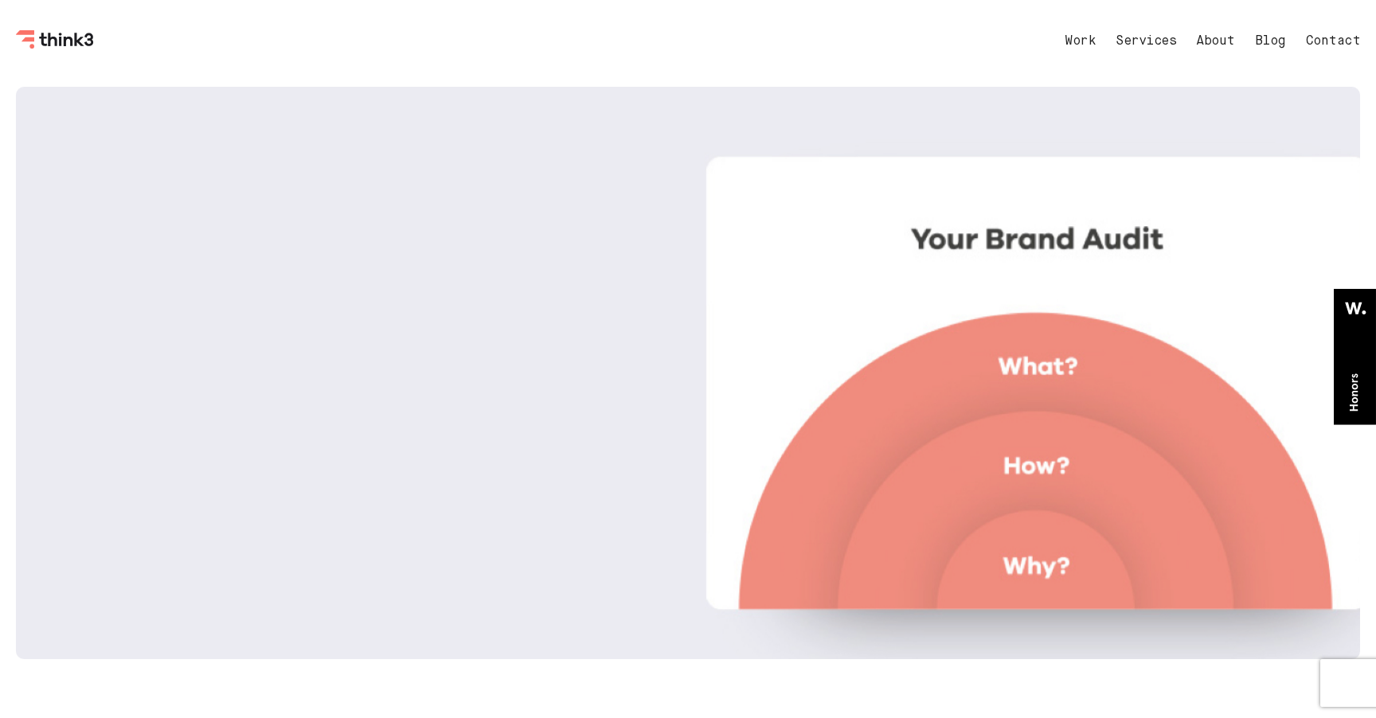 The width and height of the screenshot is (1376, 718). I want to click on a: Think3 Logo, so click(56, 44).